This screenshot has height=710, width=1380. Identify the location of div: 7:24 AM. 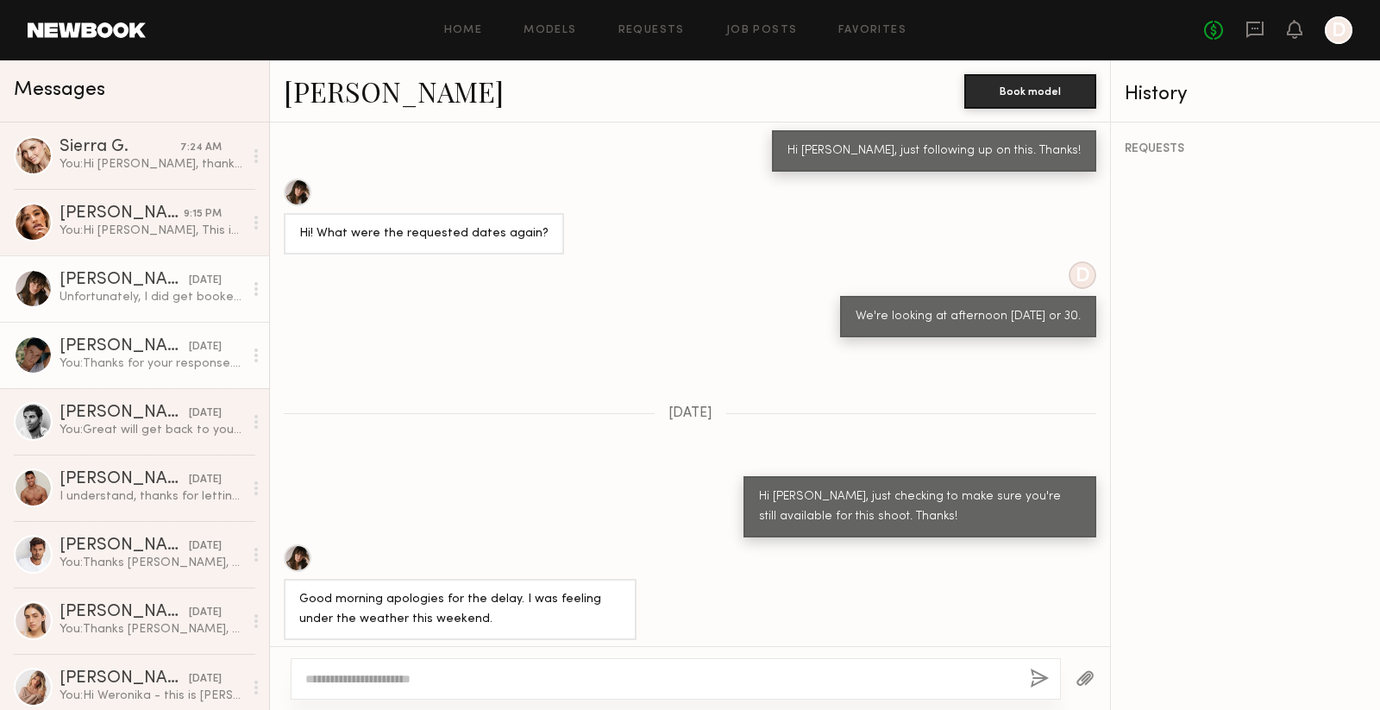
(201, 147).